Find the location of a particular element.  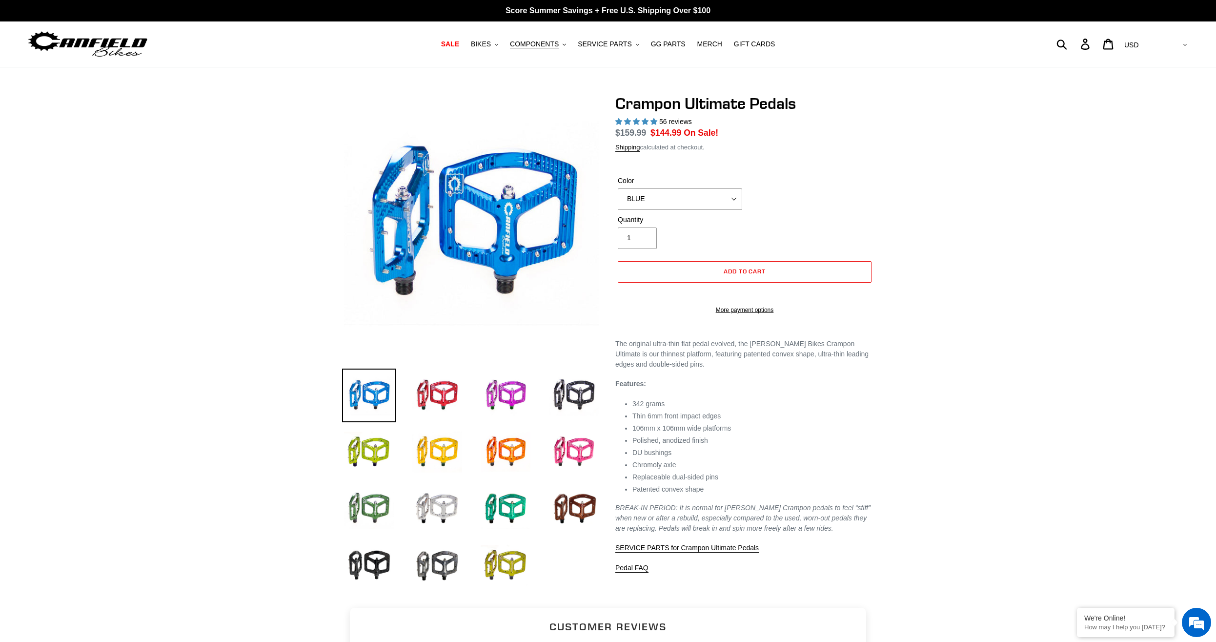

a: GG PARTS is located at coordinates (668, 44).